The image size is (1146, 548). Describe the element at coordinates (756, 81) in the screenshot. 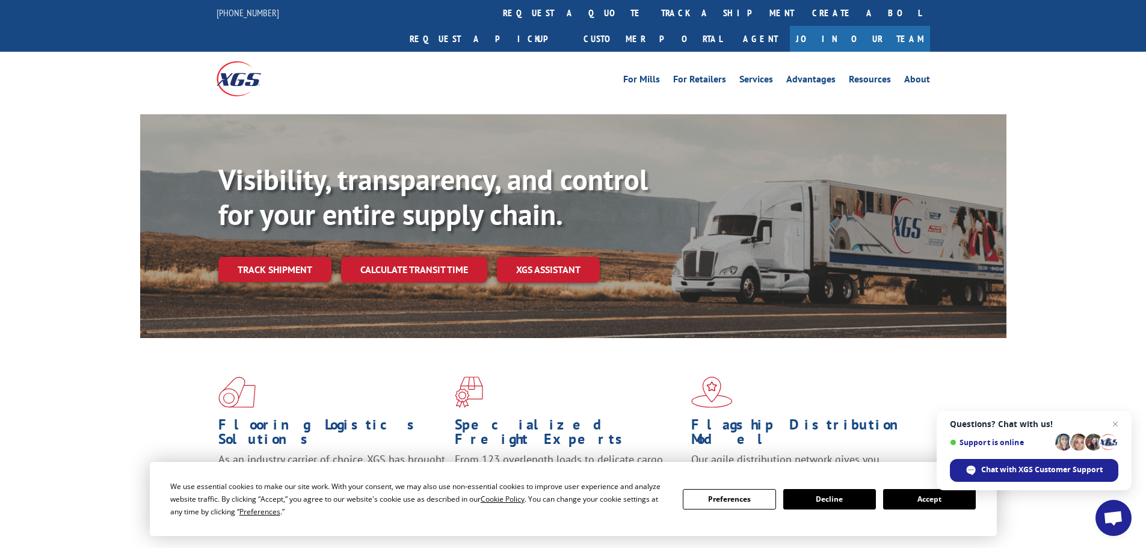

I see `a: Services` at that location.